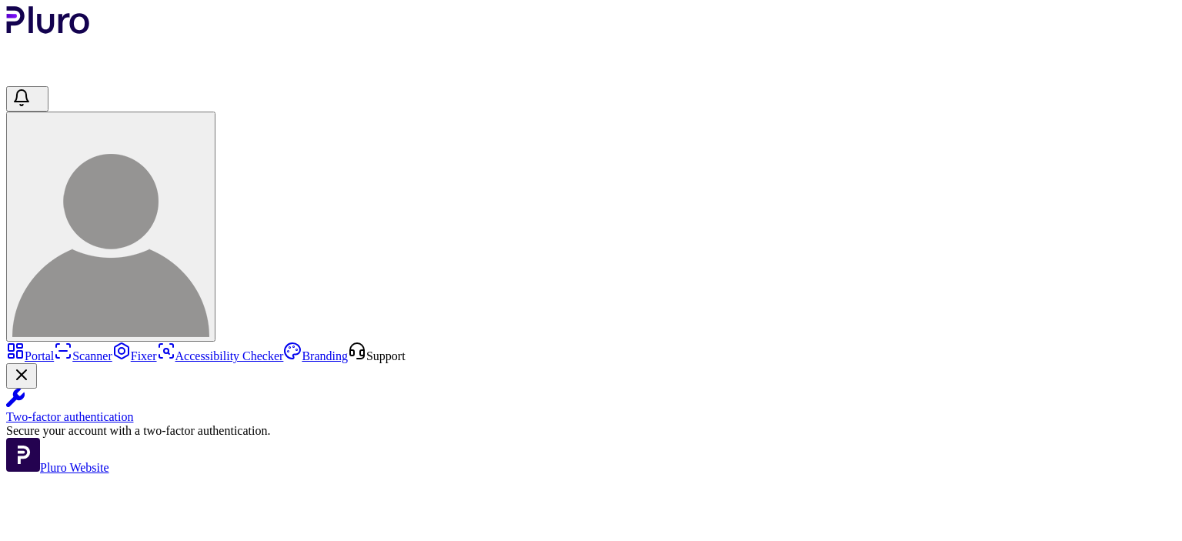  I want to click on div: Secure your account with a two-factor authentication., so click(591, 431).